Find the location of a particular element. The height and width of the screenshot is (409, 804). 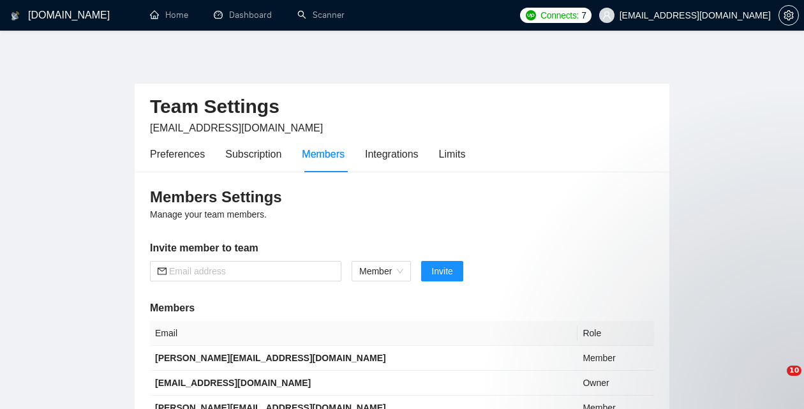

span: Invite is located at coordinates (442, 271).